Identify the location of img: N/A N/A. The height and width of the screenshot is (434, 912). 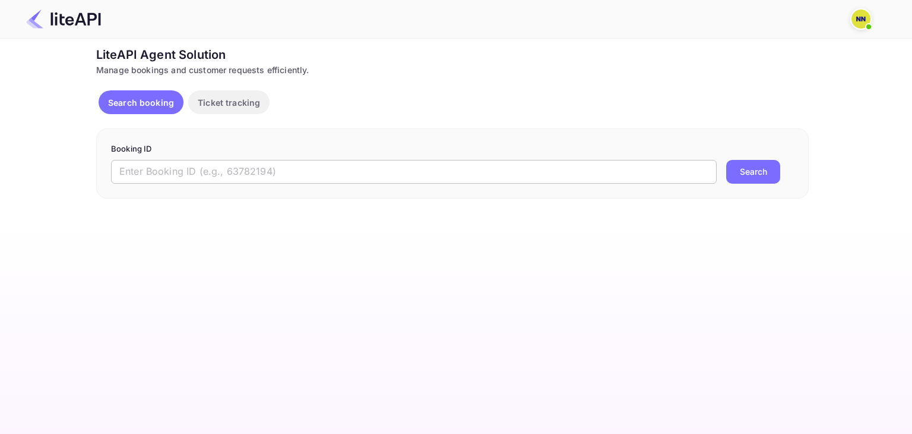
(861, 19).